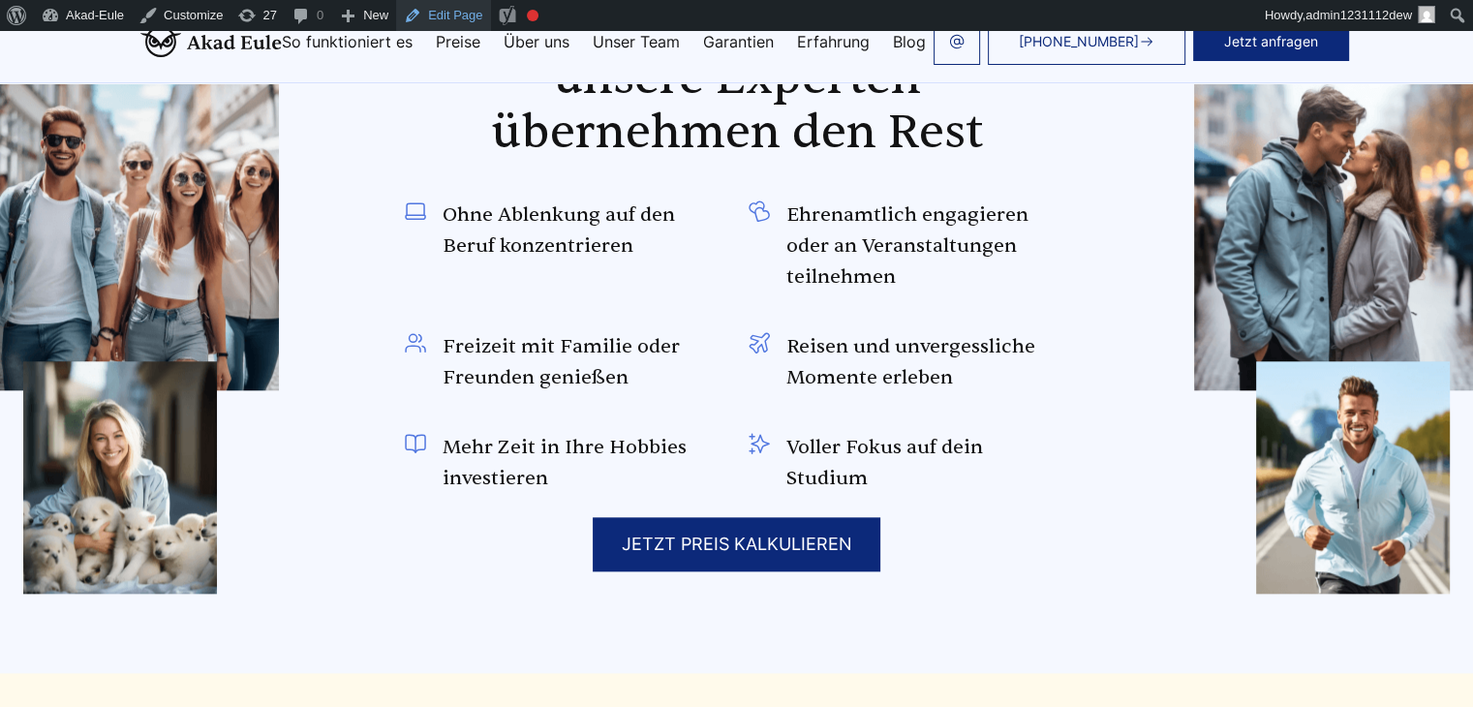  What do you see at coordinates (584, 362) in the screenshot?
I see `span: Freizeit mit Familie oder Freunden genießen` at bounding box center [584, 362].